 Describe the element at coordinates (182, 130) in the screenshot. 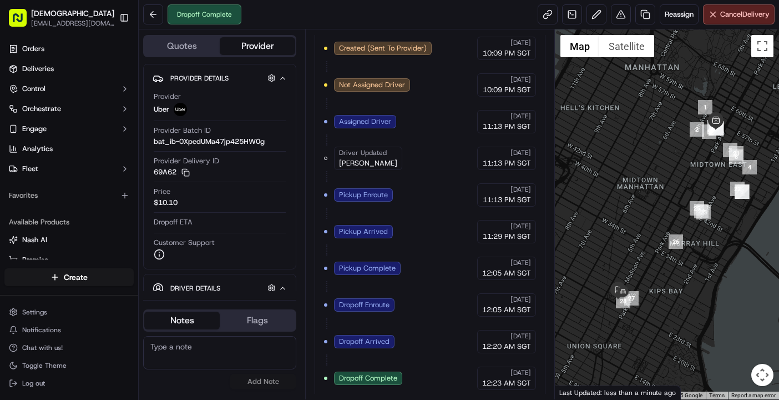

I see `span: Provider Batch ID` at that location.